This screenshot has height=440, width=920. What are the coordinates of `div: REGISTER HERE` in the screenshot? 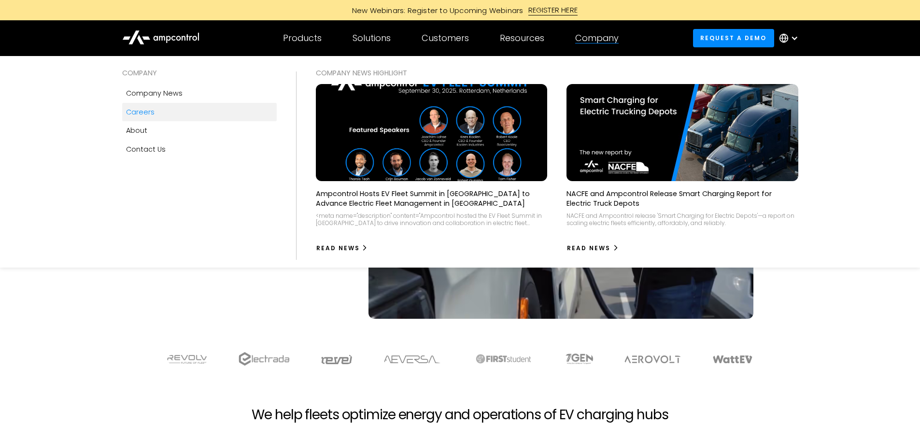 It's located at (553, 10).